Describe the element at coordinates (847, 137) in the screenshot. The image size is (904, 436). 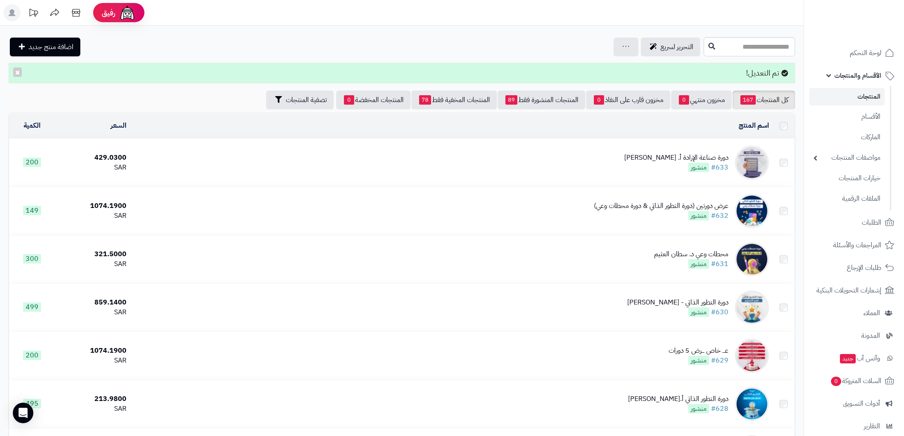
I see `a: الماركات` at that location.